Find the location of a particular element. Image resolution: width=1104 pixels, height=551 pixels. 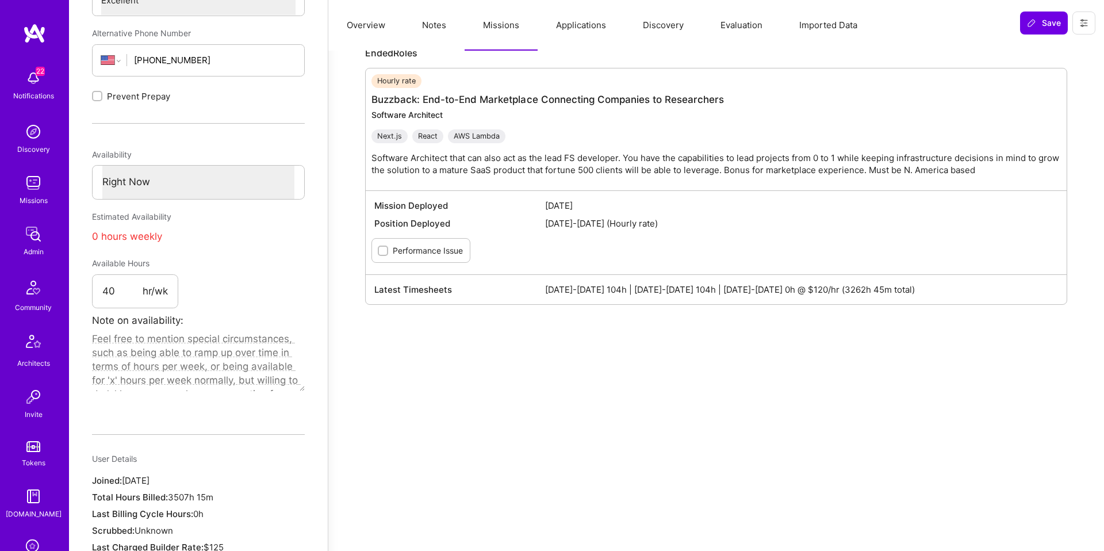

div: Tokens is located at coordinates (33, 462).